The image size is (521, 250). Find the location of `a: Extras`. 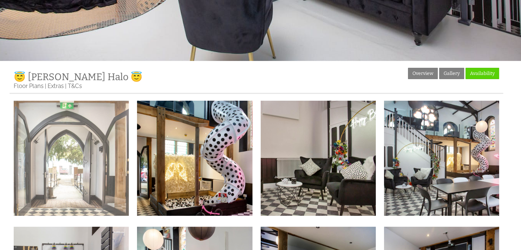

a: Extras is located at coordinates (55, 86).